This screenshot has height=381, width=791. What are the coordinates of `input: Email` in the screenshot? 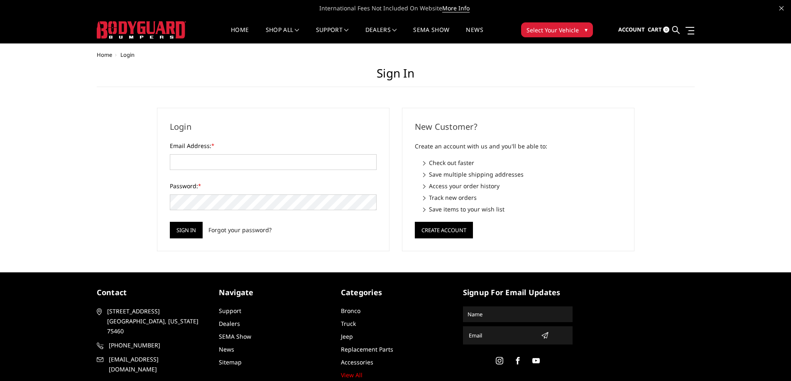 It's located at (501, 336).